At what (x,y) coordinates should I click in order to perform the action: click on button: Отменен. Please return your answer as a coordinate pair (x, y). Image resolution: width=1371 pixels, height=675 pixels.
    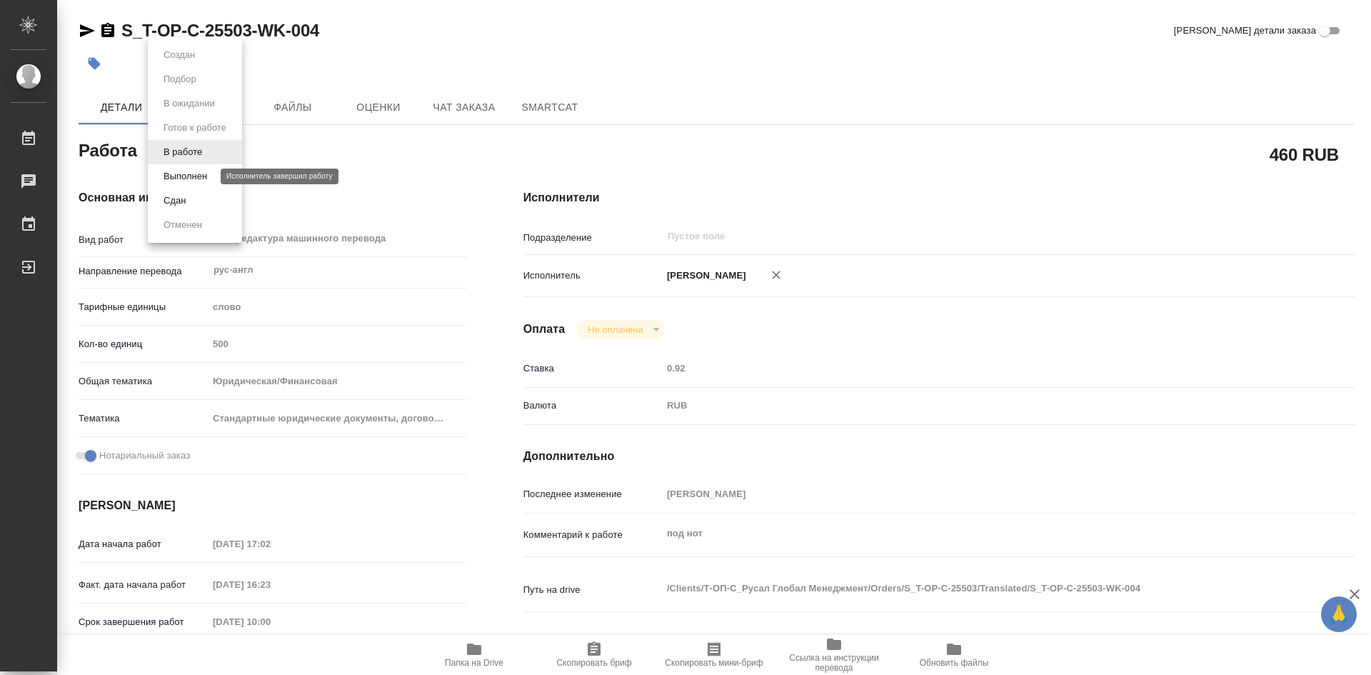
    Looking at the image, I should click on (183, 225).